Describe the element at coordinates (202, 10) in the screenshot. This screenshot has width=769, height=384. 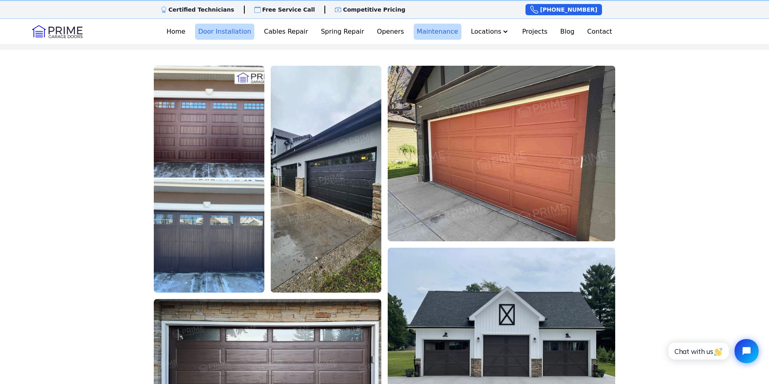
I see `p: Certified Technicians` at that location.